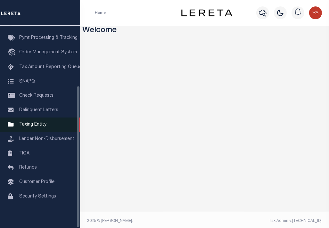  Describe the element at coordinates (28, 167) in the screenshot. I see `span: Refunds` at that location.